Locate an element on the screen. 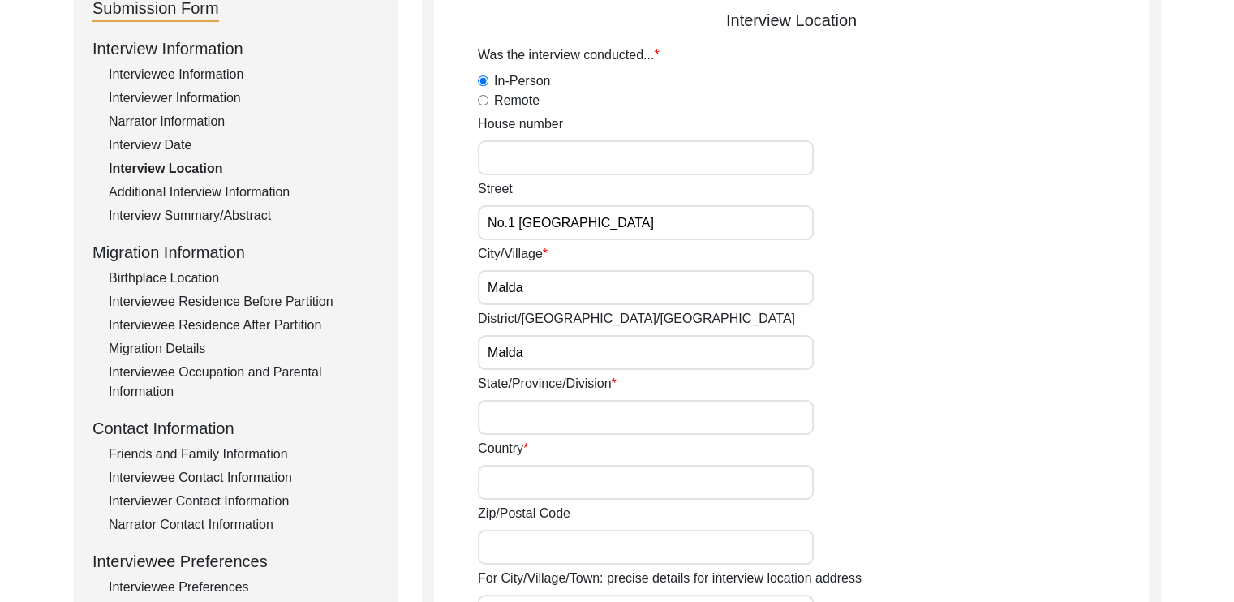 The width and height of the screenshot is (1234, 602). div: Narrator Information is located at coordinates (243, 122).